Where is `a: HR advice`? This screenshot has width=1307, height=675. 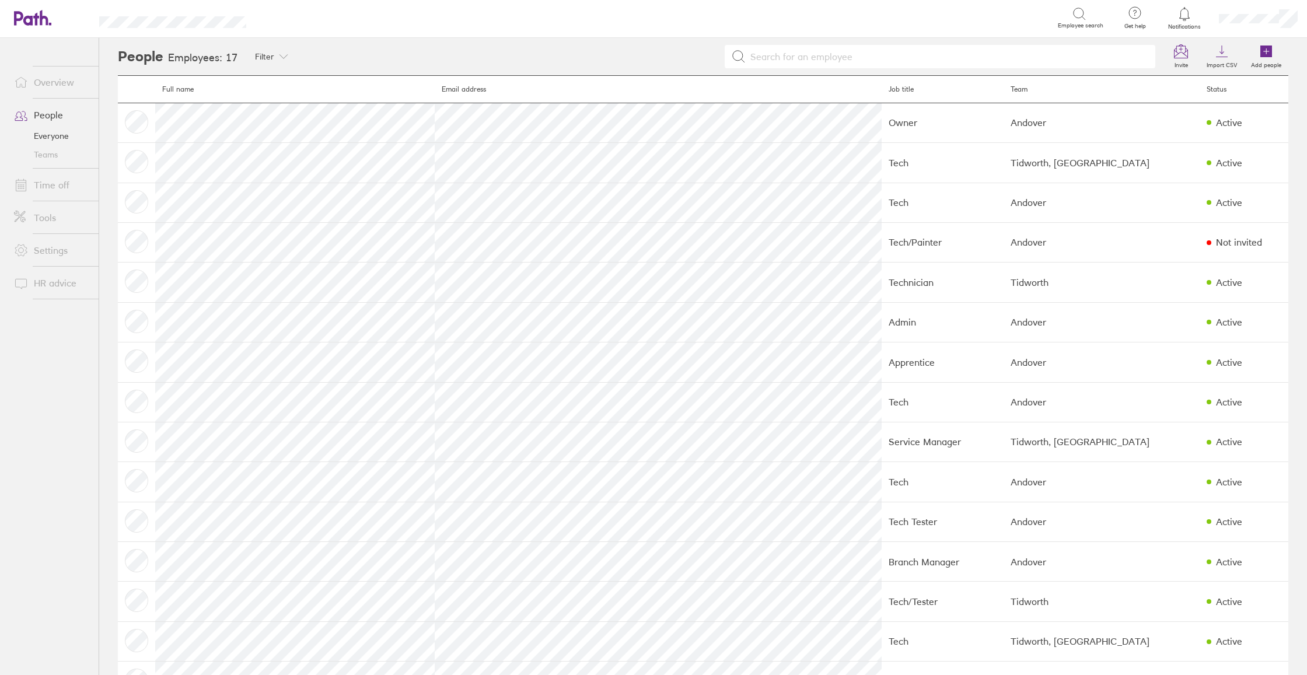 a: HR advice is located at coordinates (51, 283).